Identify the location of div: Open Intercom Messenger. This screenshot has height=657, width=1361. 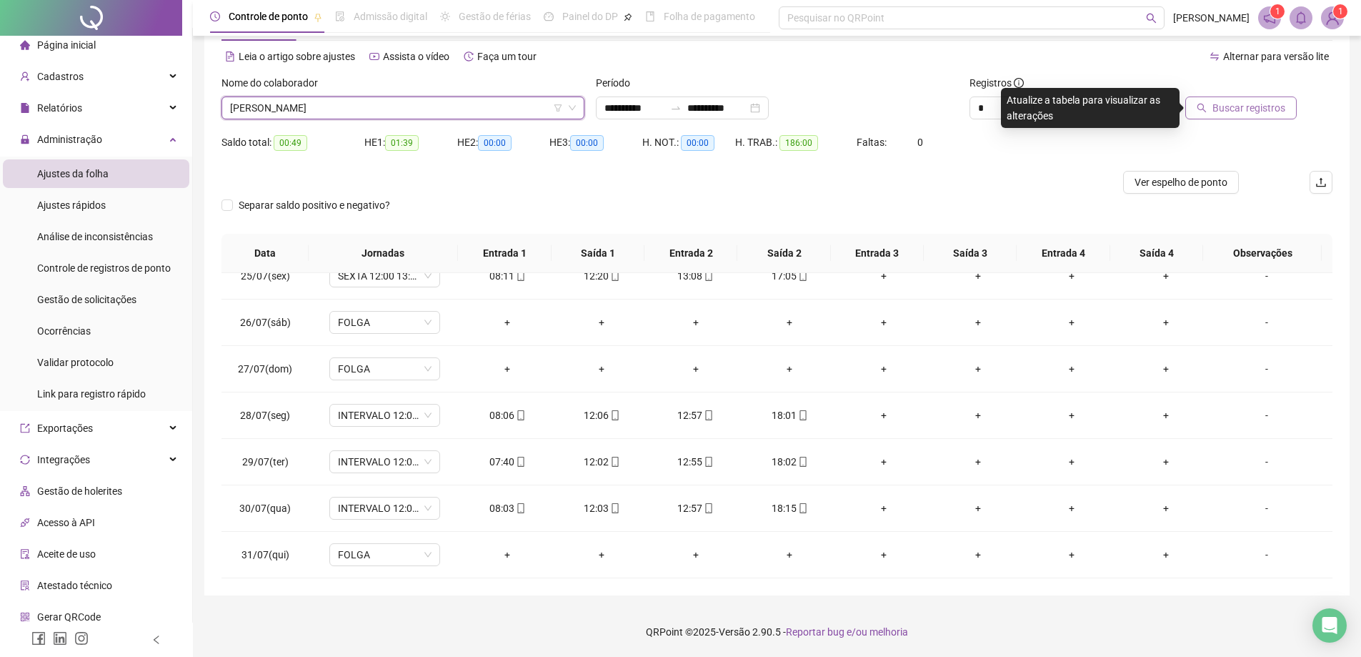
(1330, 625).